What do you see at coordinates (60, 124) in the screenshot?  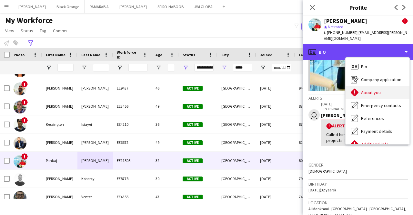 I see `div: Kessington` at bounding box center [60, 124].